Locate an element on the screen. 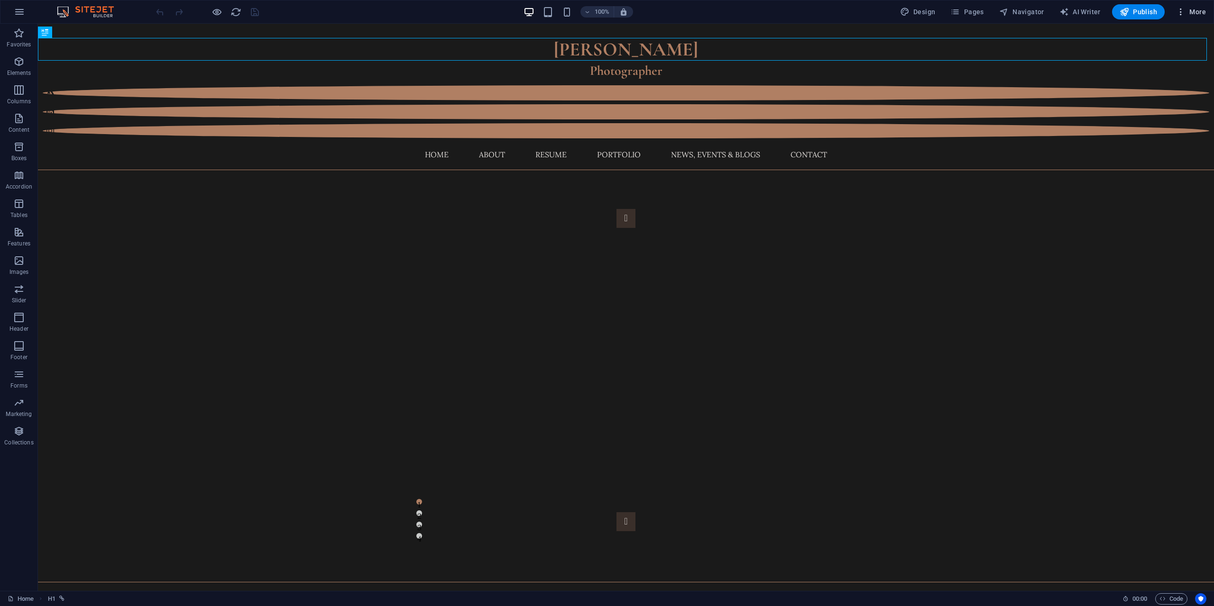 The height and width of the screenshot is (606, 1214). i: Reload page is located at coordinates (236, 12).